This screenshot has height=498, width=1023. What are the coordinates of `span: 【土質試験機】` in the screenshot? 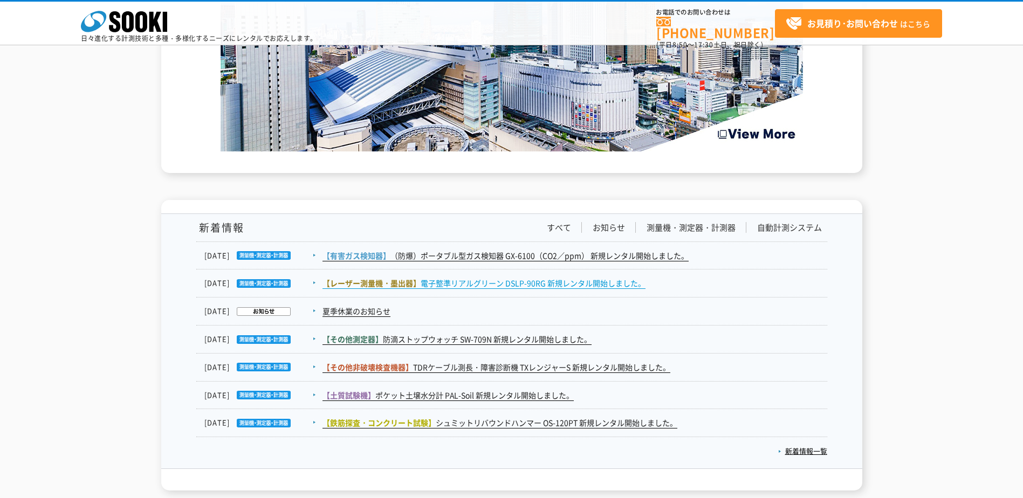 It's located at (349, 395).